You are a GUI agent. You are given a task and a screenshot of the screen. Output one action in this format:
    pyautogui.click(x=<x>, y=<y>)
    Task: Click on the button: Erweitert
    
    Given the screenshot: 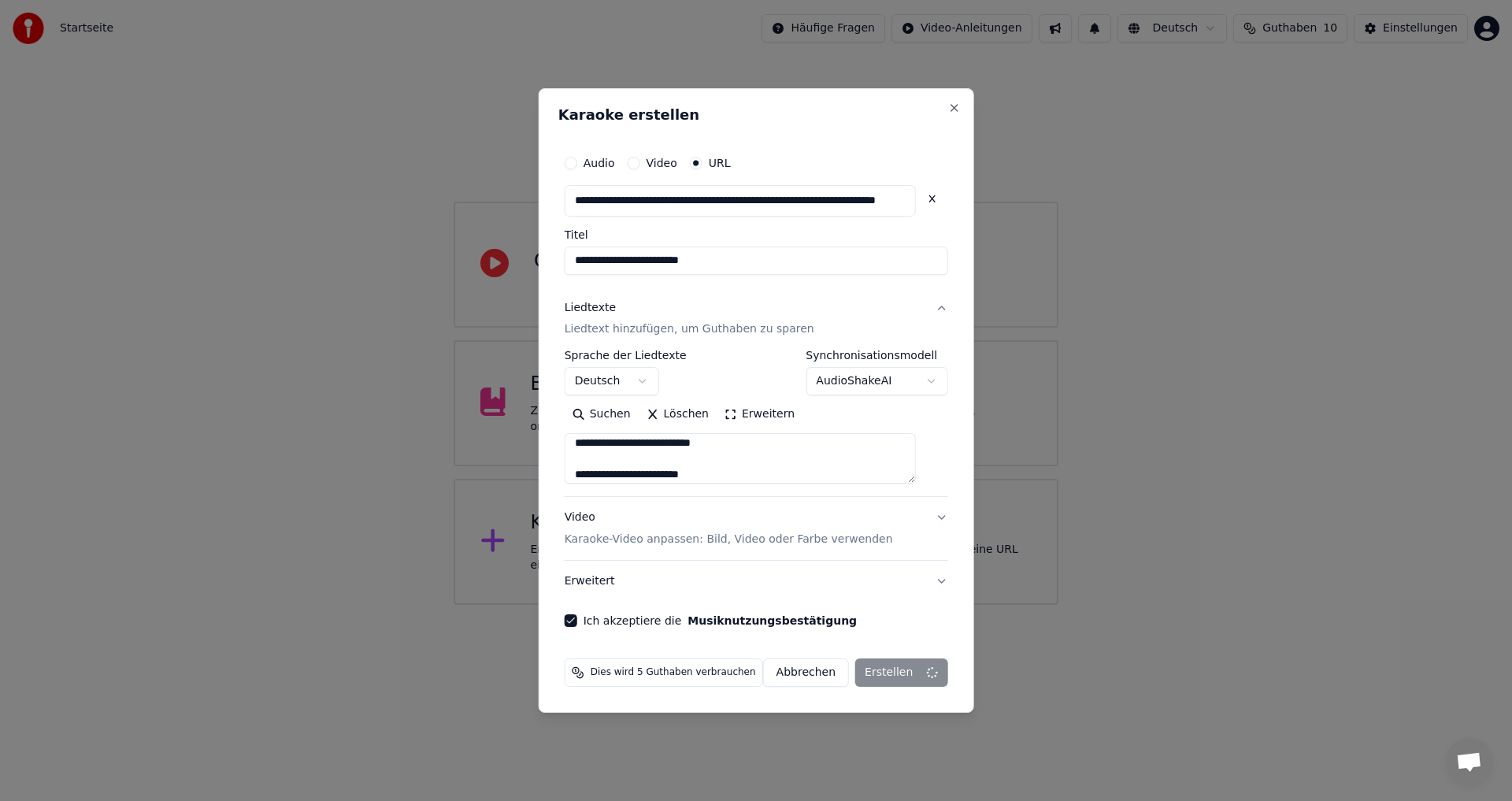 What is the action you would take?
    pyautogui.click(x=756, y=581)
    